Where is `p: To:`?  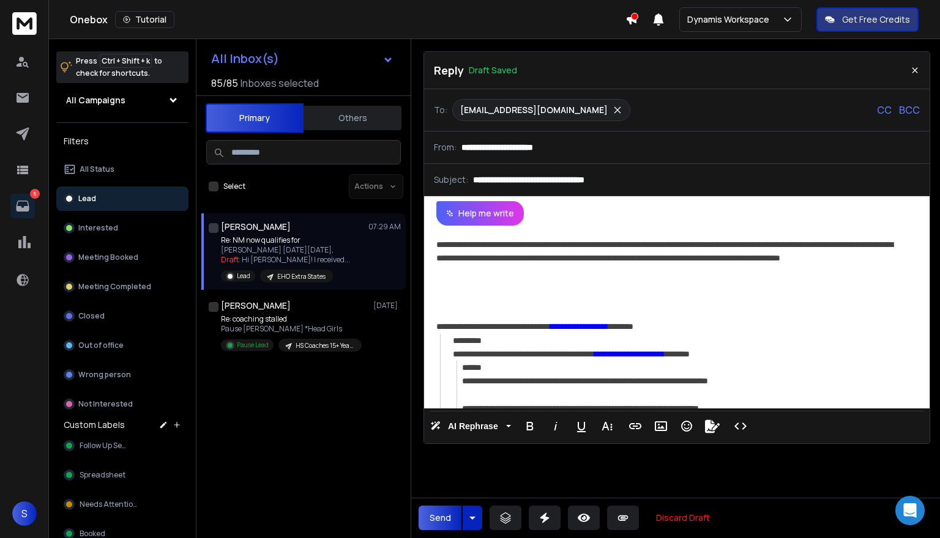
p: To: is located at coordinates (440, 110).